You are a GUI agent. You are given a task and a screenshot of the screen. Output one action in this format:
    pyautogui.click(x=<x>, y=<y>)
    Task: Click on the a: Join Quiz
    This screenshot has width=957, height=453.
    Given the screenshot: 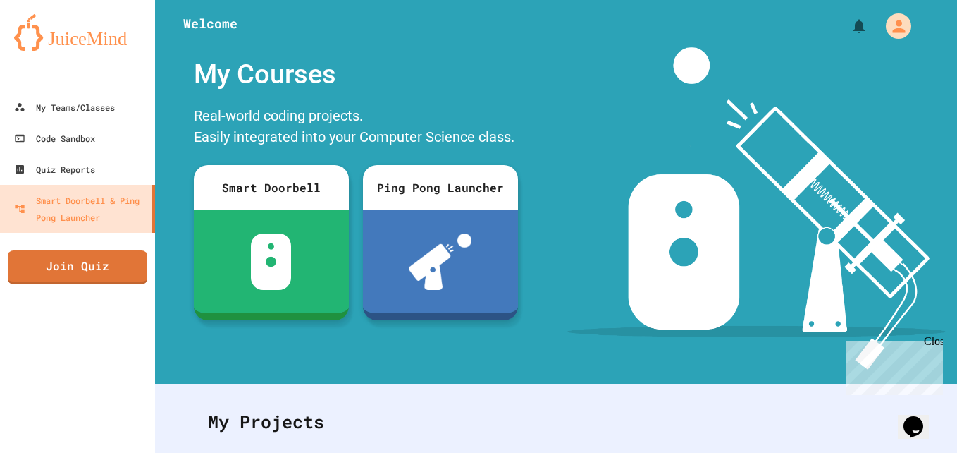 What is the action you would take?
    pyautogui.click(x=78, y=267)
    